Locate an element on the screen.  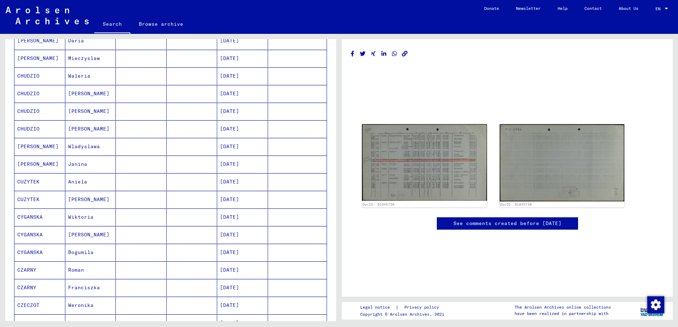
button: Share on Xing is located at coordinates (373, 54).